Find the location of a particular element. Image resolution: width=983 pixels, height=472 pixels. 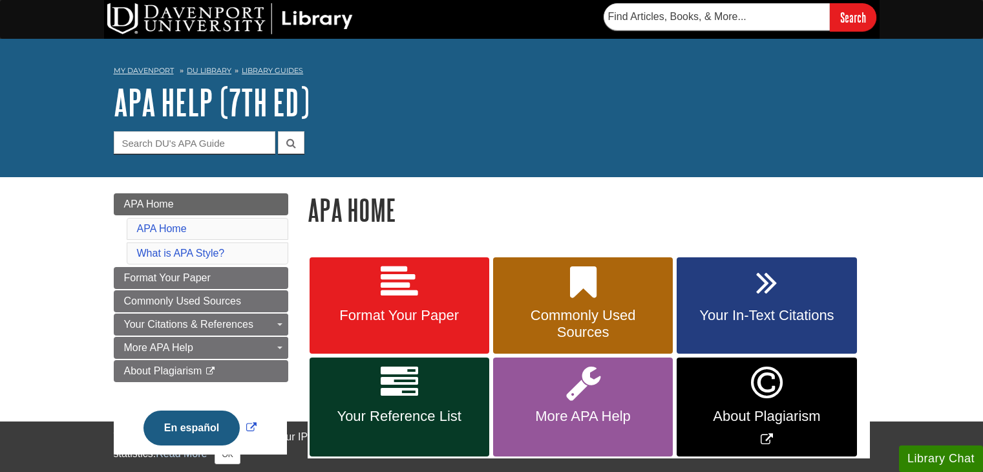

button: Library Chat is located at coordinates (941, 458).